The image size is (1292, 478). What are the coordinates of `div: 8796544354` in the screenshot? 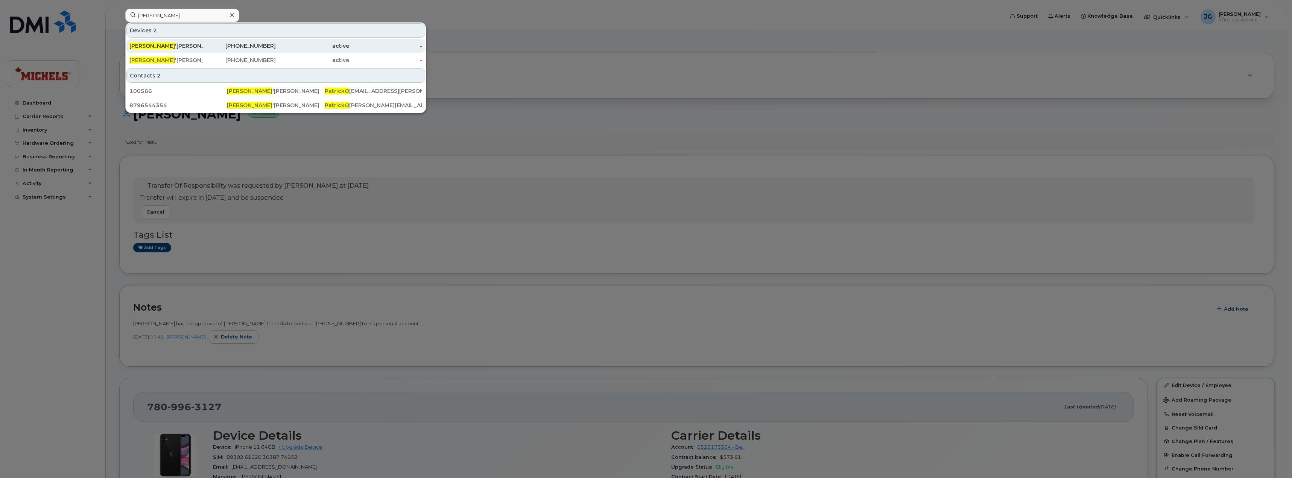 It's located at (178, 105).